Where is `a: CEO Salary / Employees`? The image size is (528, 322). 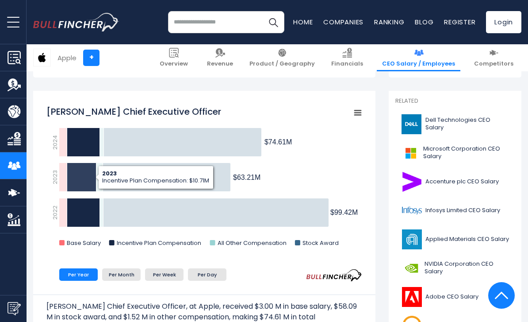
a: CEO Salary / Employees is located at coordinates (419, 58).